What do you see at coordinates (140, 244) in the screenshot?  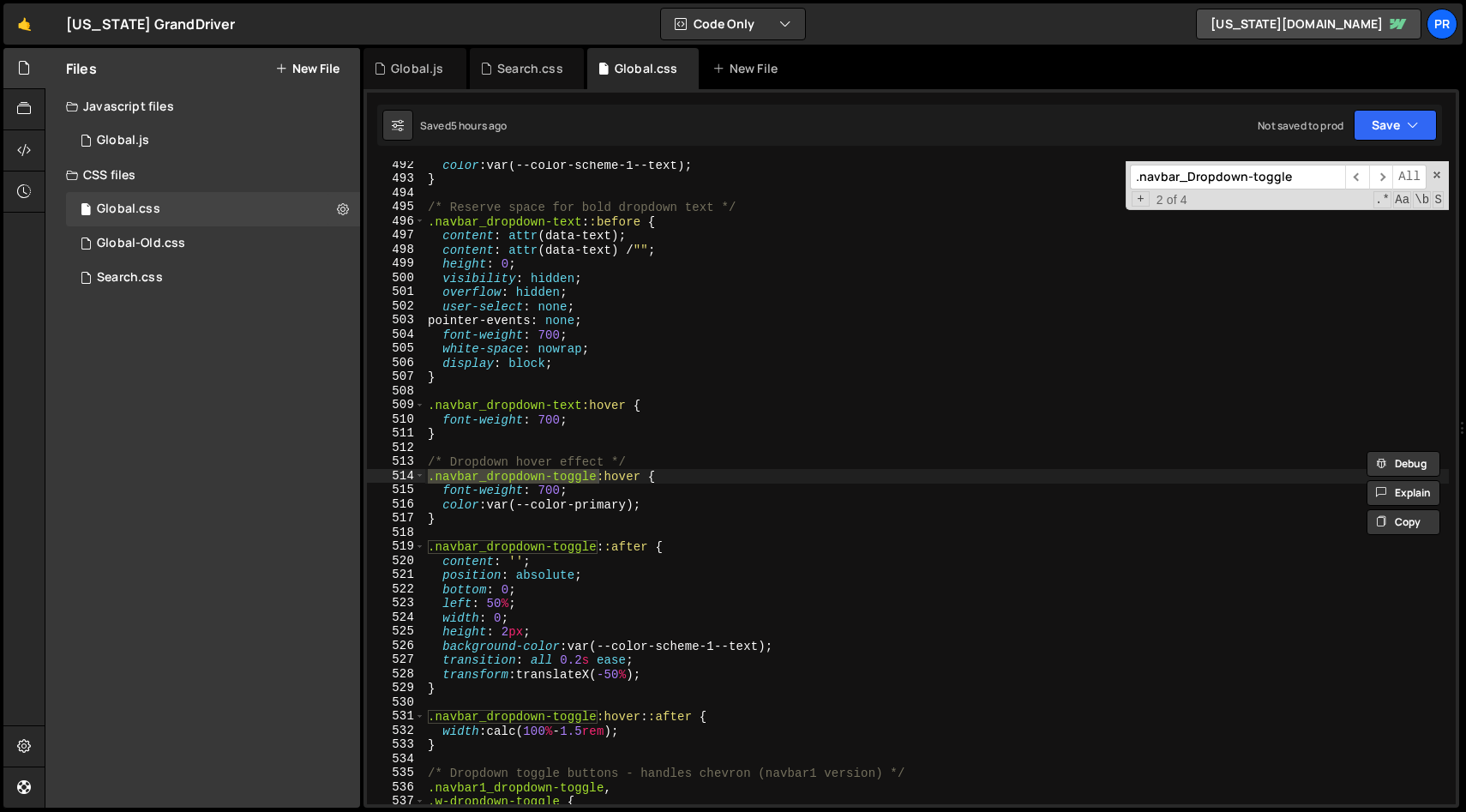 I see `div: Global-Old.css` at bounding box center [140, 244].